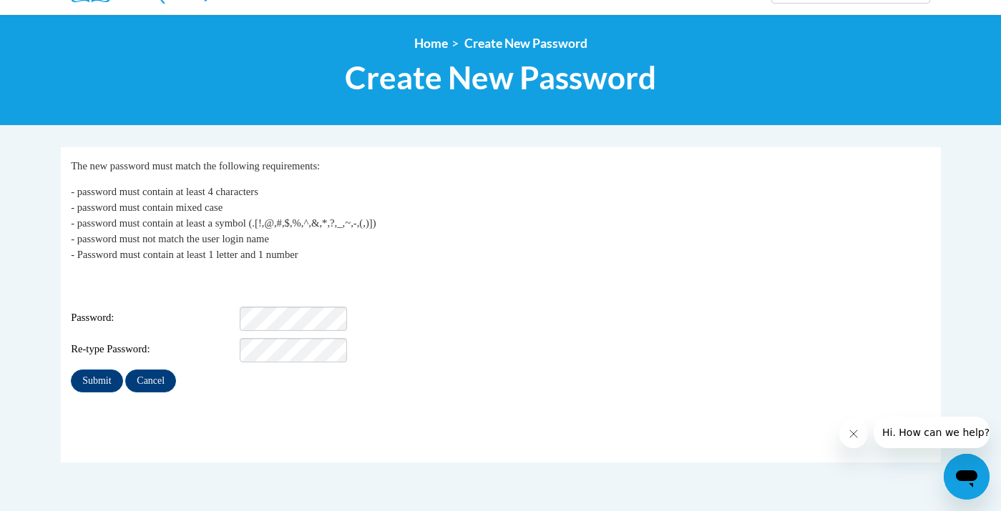  I want to click on span: Hi. How can we help?, so click(62, 16).